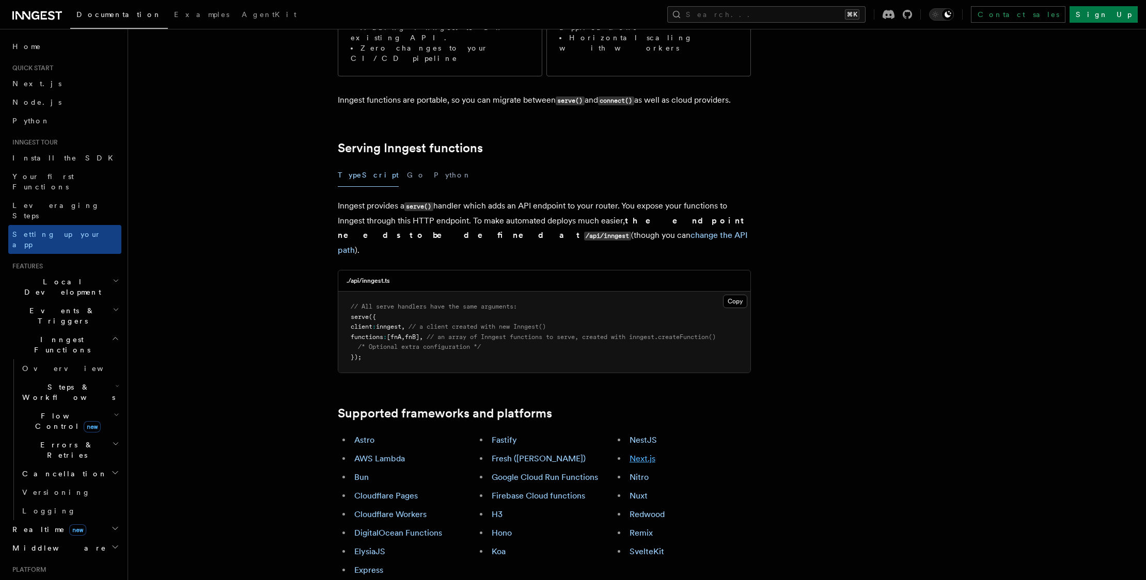 Image resolution: width=1146 pixels, height=580 pixels. What do you see at coordinates (65, 287) in the screenshot?
I see `button: Local Development` at bounding box center [65, 287].